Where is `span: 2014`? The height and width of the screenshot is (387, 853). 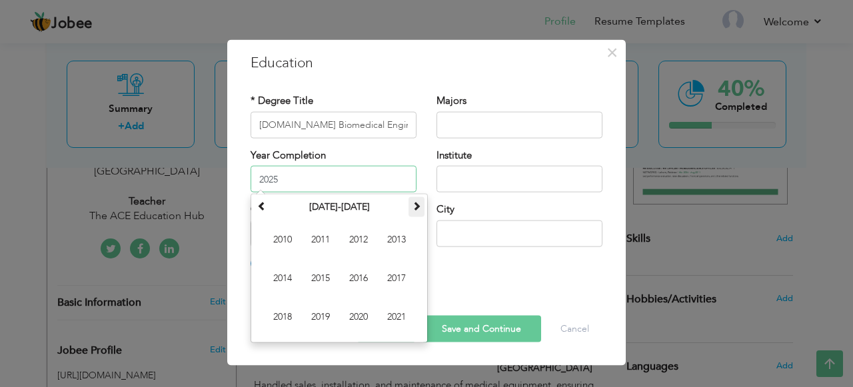
span: 2014 is located at coordinates (282, 278).